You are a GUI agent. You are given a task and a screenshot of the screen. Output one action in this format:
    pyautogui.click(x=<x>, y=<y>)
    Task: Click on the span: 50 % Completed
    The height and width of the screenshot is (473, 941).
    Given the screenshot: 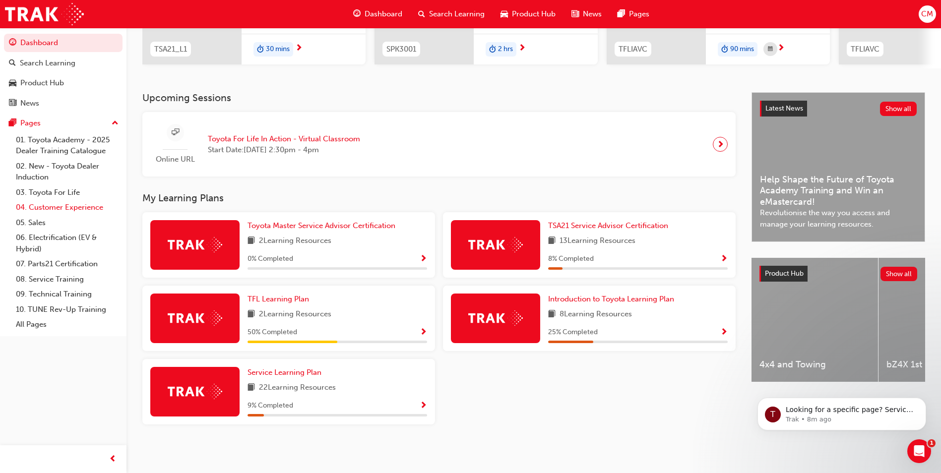 What is the action you would take?
    pyautogui.click(x=272, y=333)
    